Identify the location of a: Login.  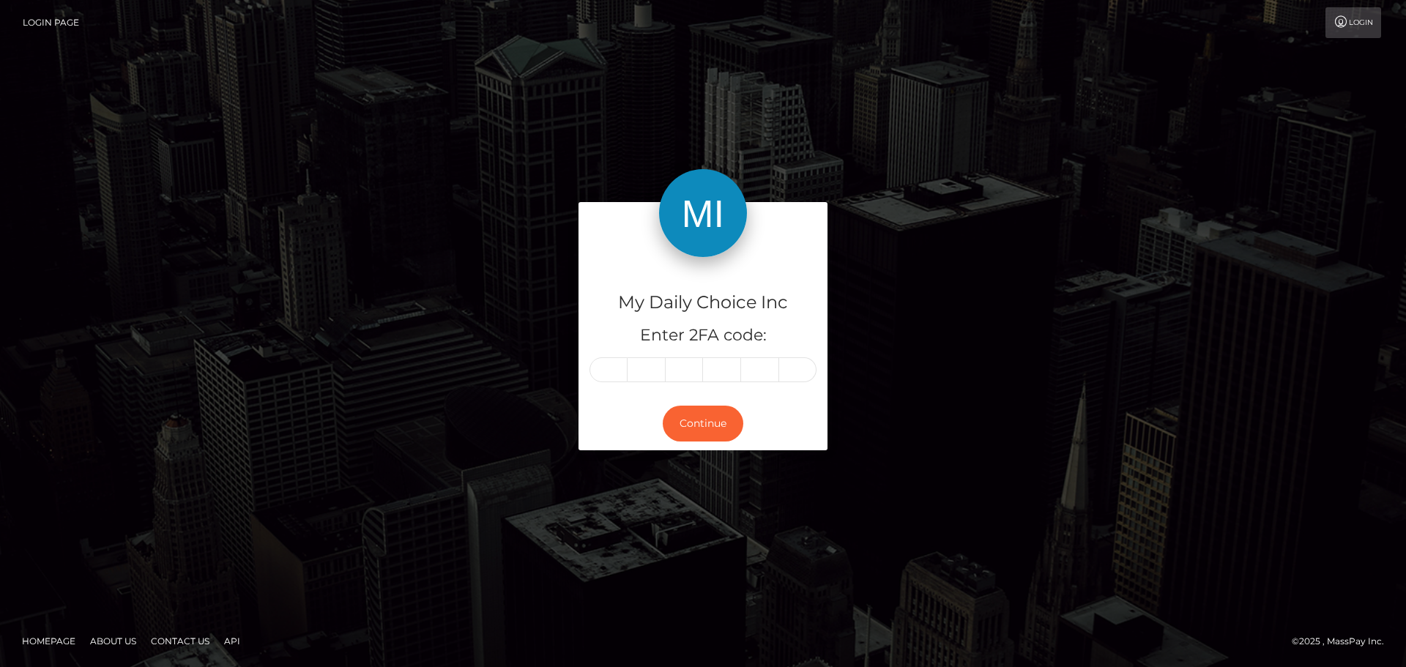
(1353, 23).